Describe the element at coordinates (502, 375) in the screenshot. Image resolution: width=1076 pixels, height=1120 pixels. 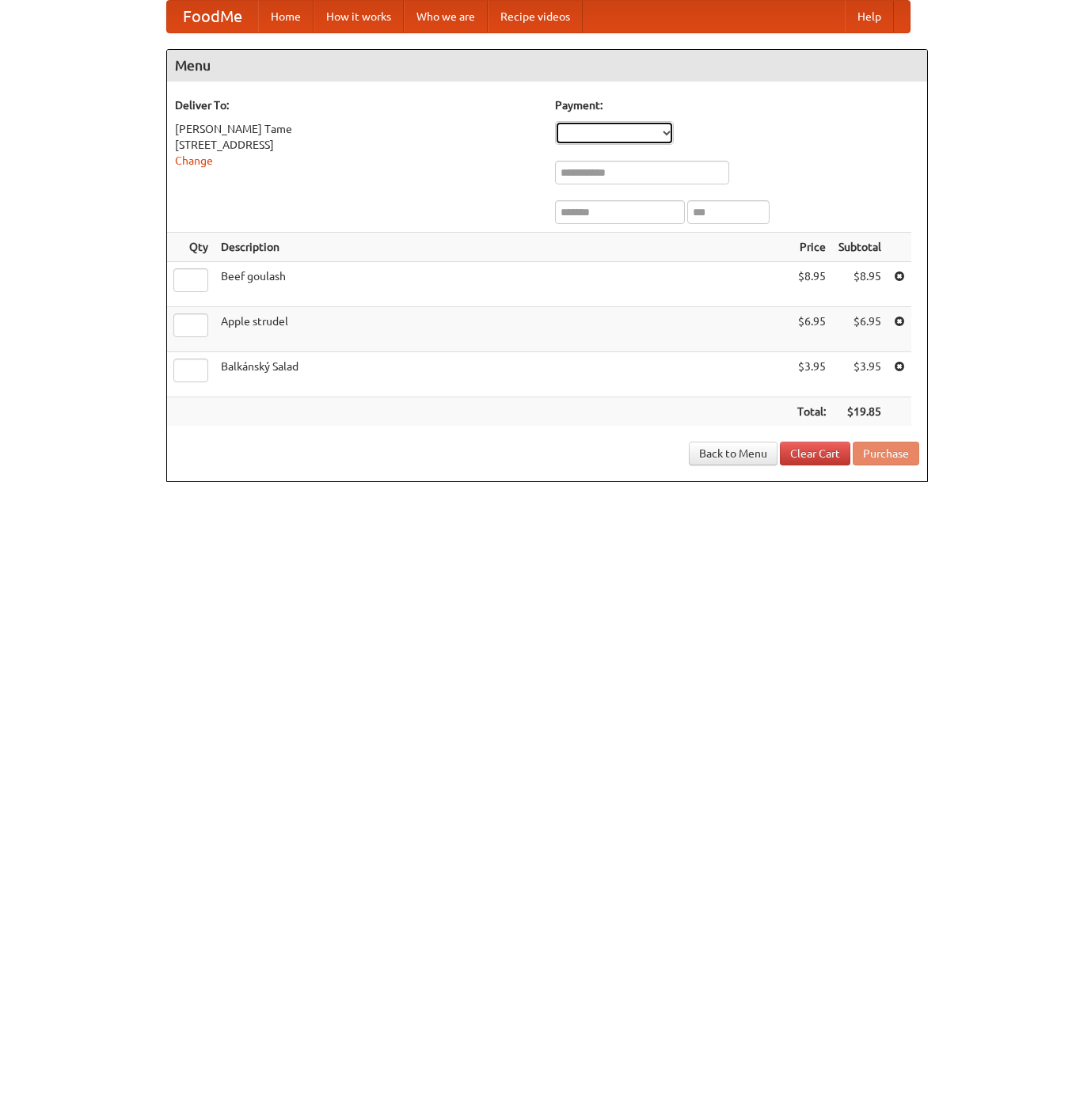
I see `td: Balkánský Salad` at that location.